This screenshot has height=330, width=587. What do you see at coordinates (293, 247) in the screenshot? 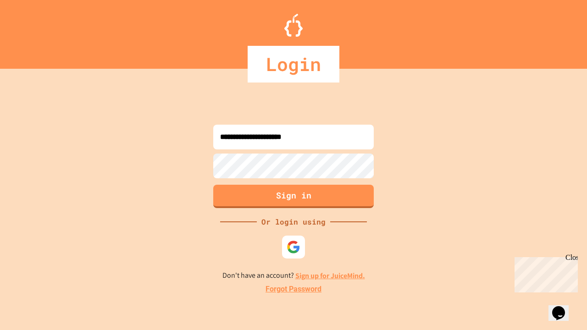
I see `img: google-icon.svg` at bounding box center [293, 247].